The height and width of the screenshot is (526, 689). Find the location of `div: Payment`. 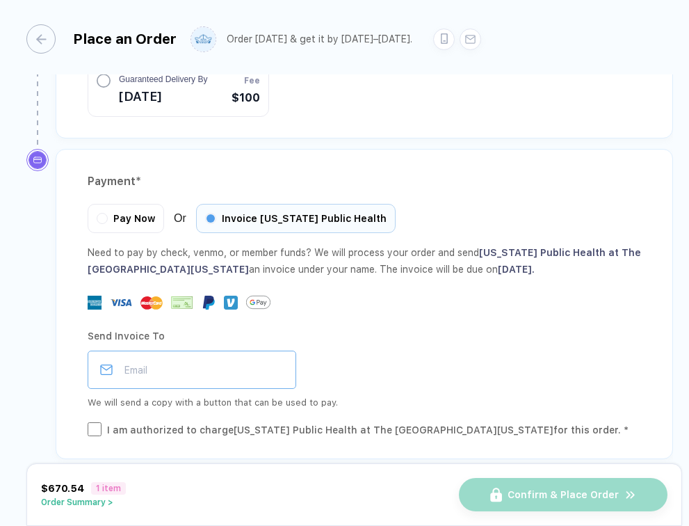

div: Payment is located at coordinates (364, 182).